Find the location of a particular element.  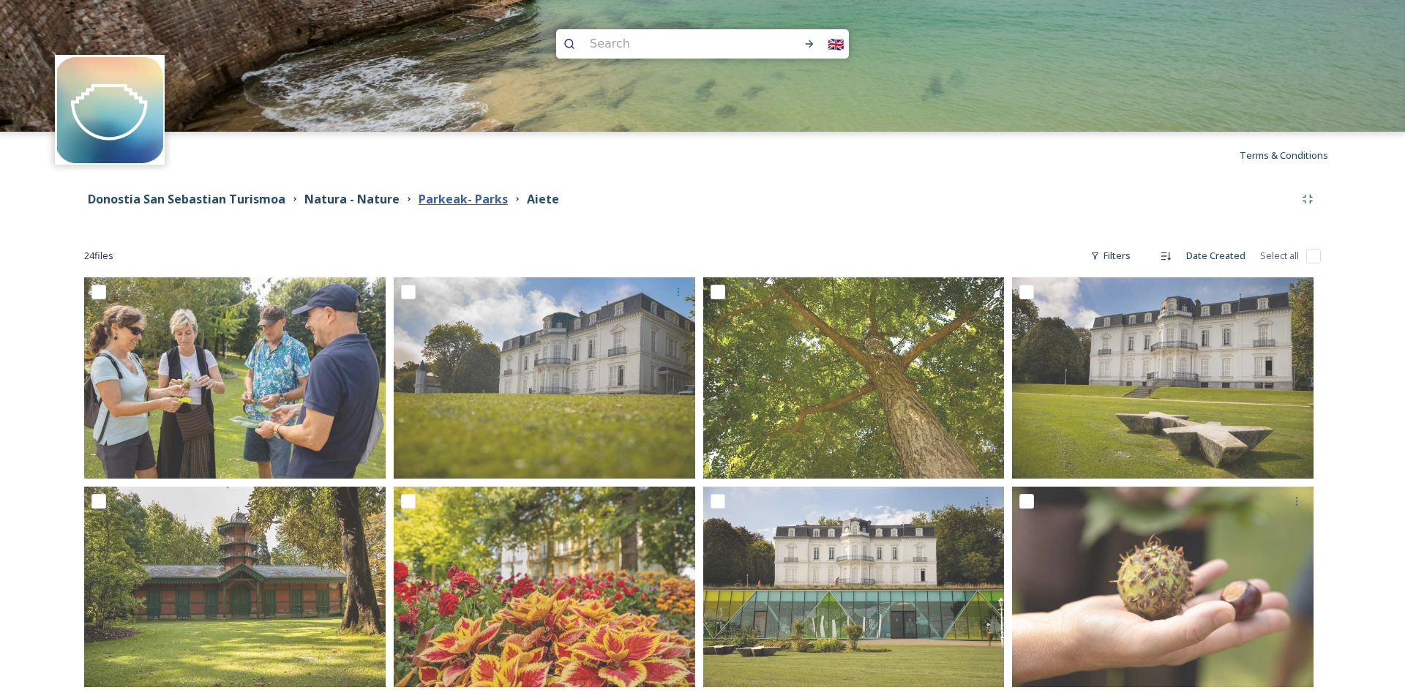

span: Terms & Conditions is located at coordinates (1284, 155).